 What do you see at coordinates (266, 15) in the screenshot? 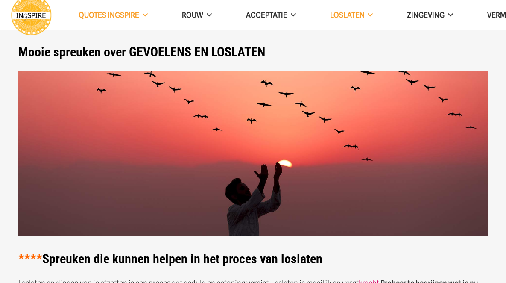
I see `span: Acceptatie` at bounding box center [266, 15].